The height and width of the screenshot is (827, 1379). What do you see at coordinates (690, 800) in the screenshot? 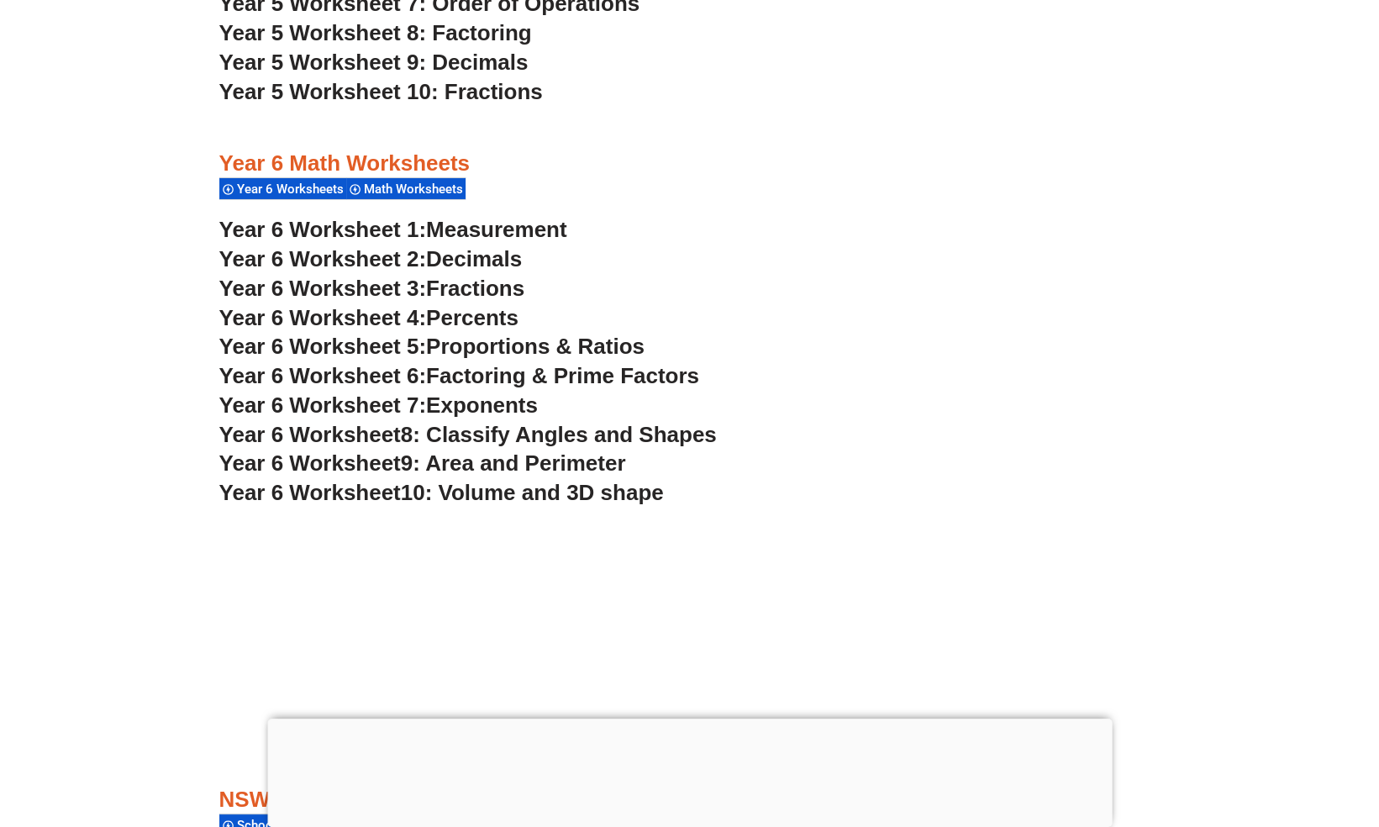
I see `h3: NSW Selective High Schools Practice Worksheets` at bounding box center [690, 800].